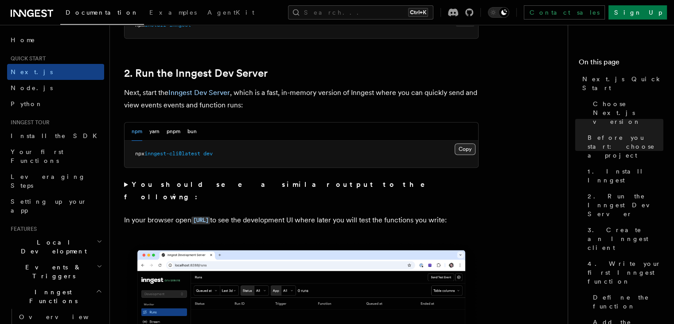  What do you see at coordinates (621, 64) in the screenshot?
I see `h4: On this page` at bounding box center [621, 64].